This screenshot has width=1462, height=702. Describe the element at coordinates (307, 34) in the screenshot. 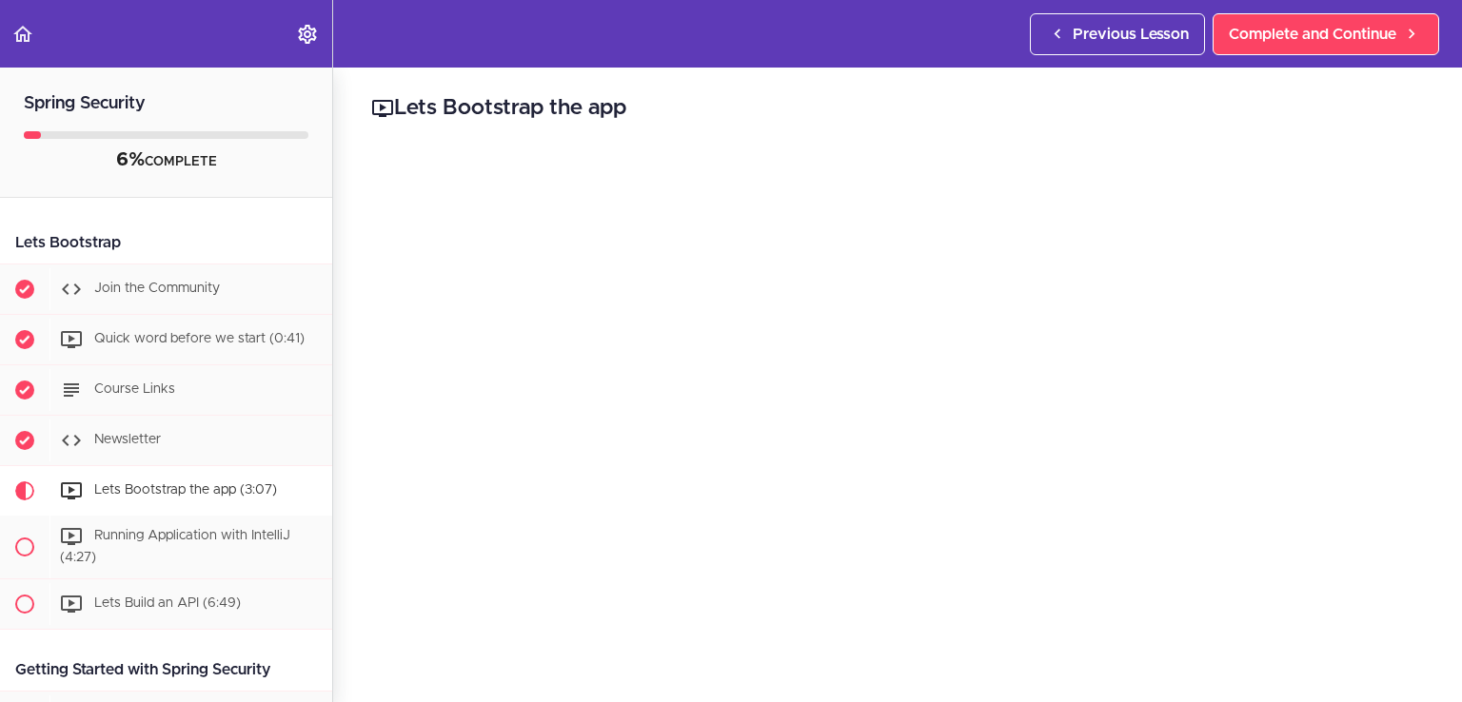

I see `svg: Settings Menu` at that location.